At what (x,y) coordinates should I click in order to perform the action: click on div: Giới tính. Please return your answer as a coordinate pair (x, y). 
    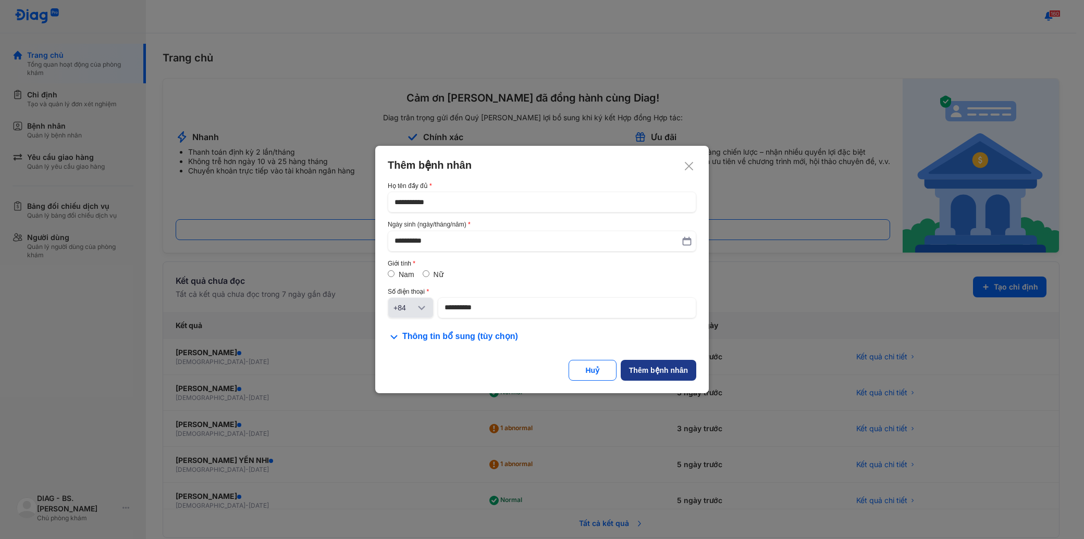
    Looking at the image, I should click on (542, 264).